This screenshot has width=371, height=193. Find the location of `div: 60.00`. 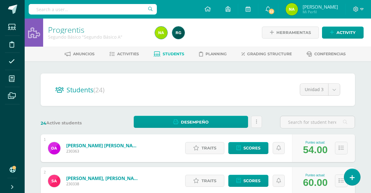

div: 60.00 is located at coordinates (316, 182).